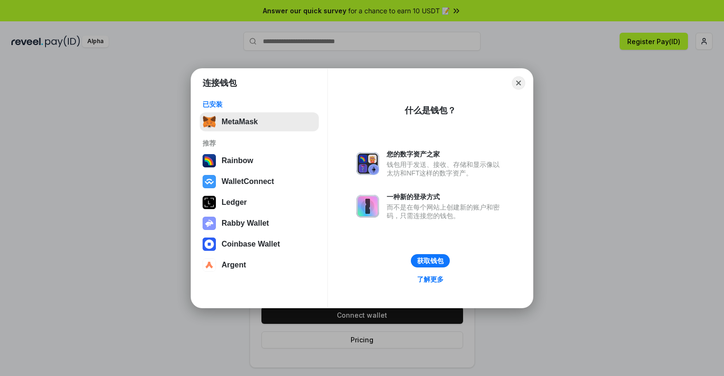 This screenshot has width=724, height=376. What do you see at coordinates (248, 182) in the screenshot?
I see `div: WalletConnect` at bounding box center [248, 182].